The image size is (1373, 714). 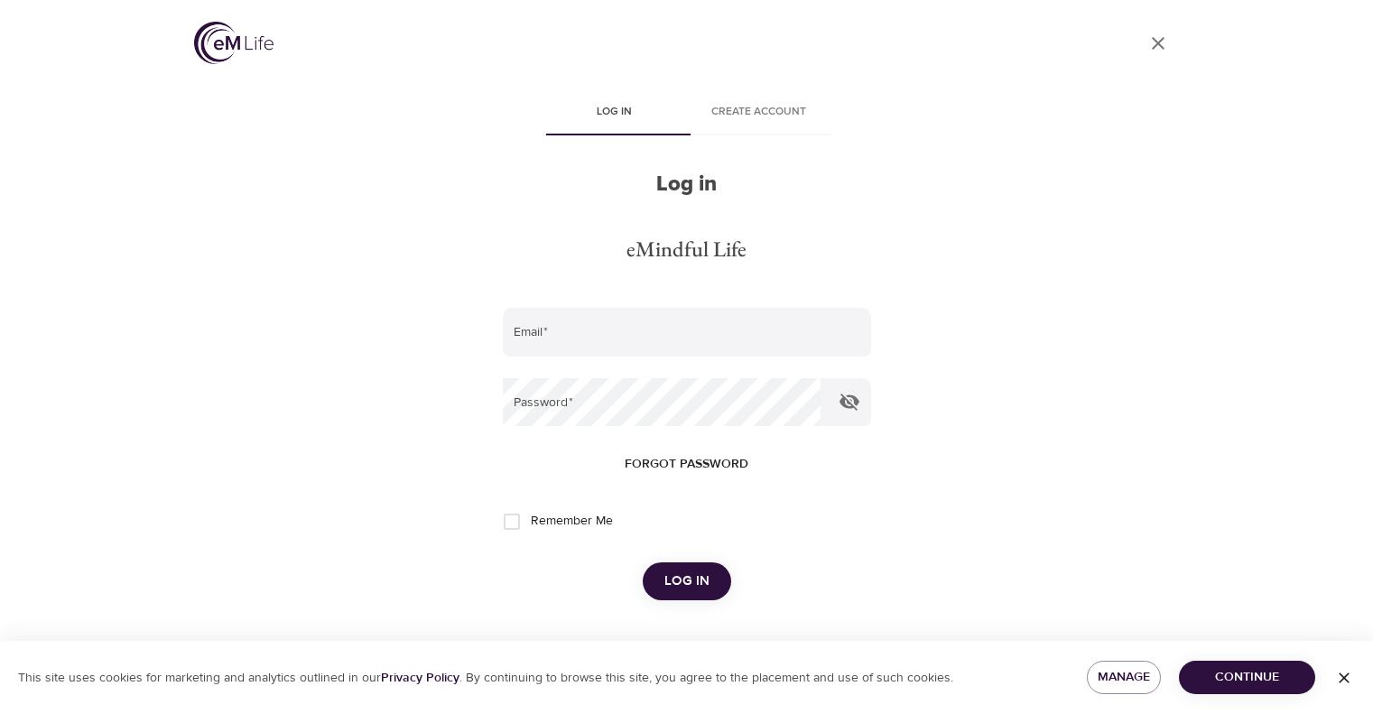 What do you see at coordinates (687, 646) in the screenshot?
I see `div: OR` at bounding box center [687, 646].